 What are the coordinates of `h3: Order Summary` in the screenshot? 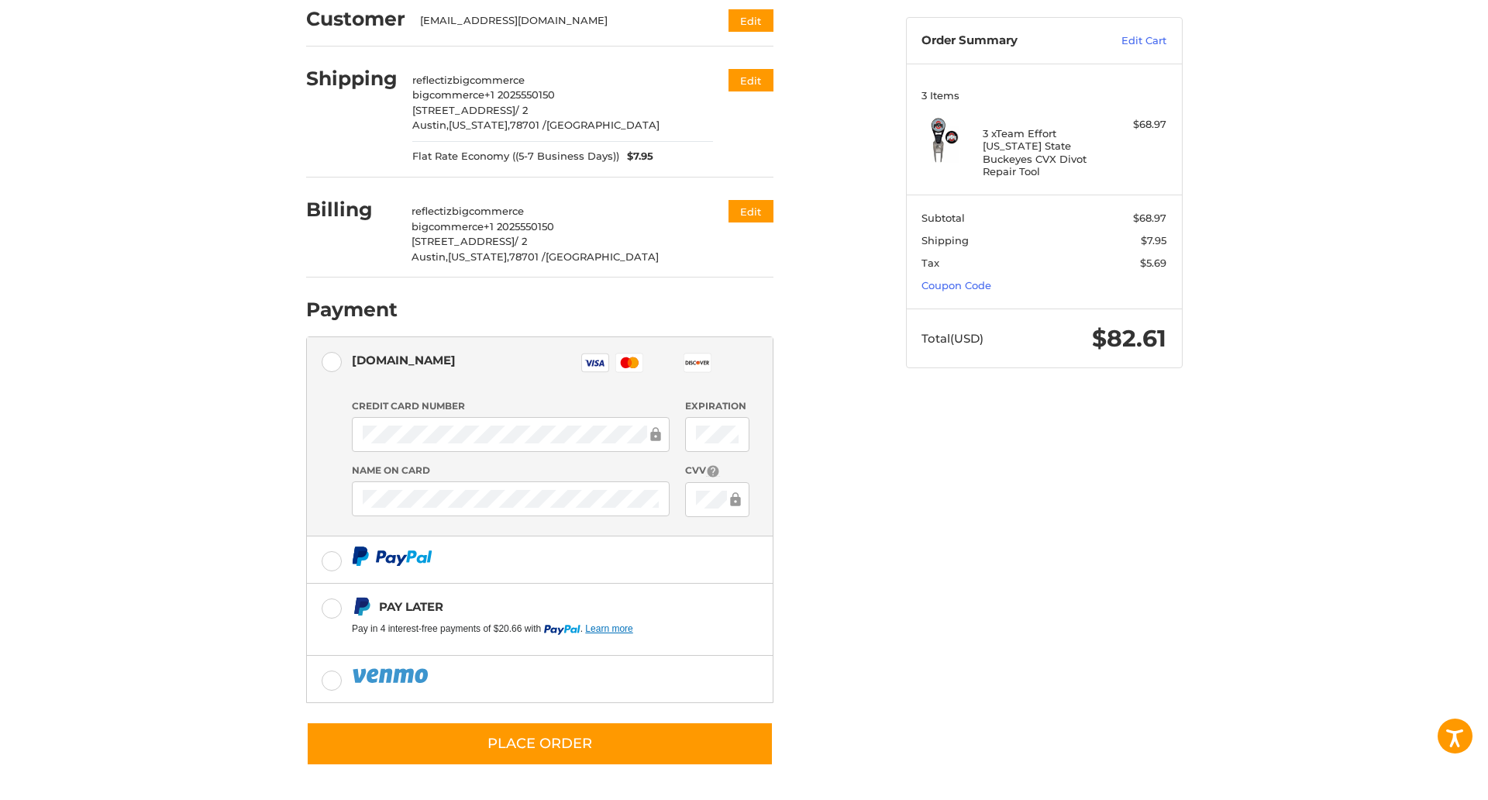 It's located at (1005, 41).